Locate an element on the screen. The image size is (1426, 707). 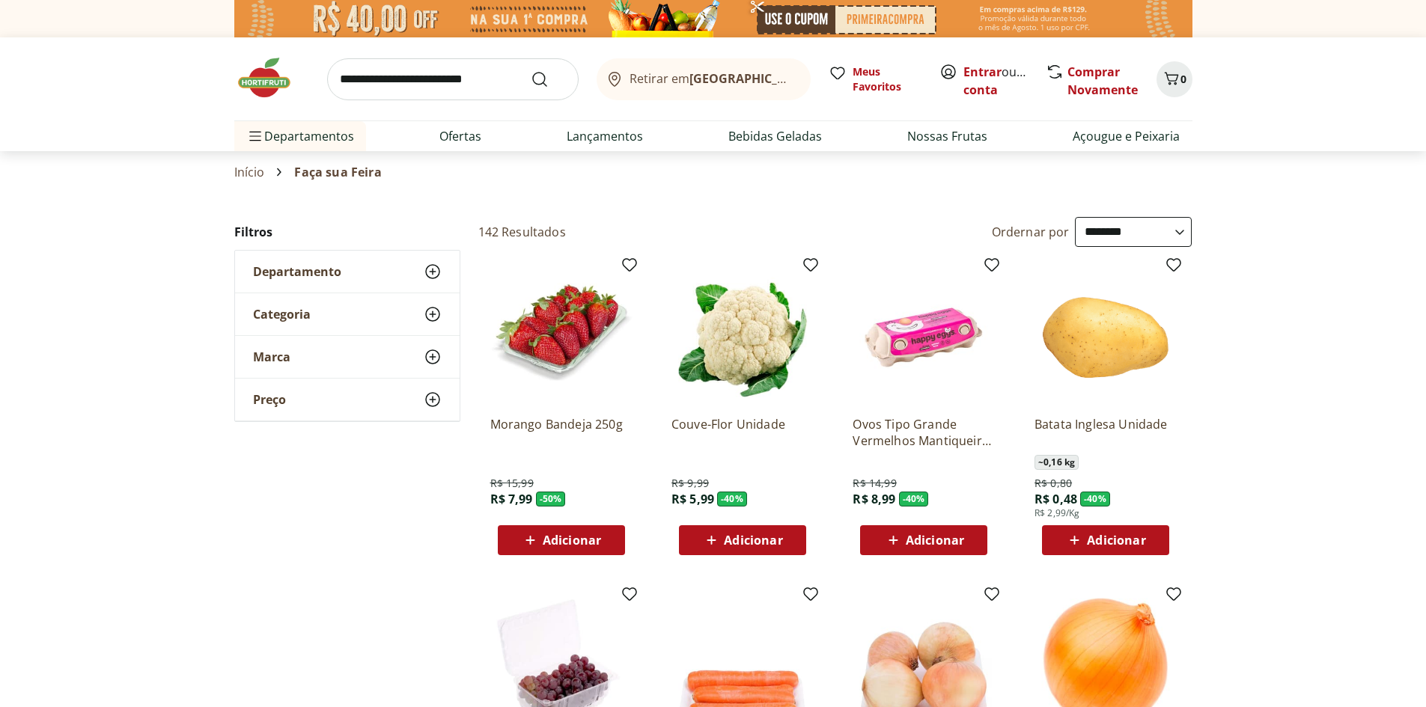
span: R$ 8,99 is located at coordinates (874, 499).